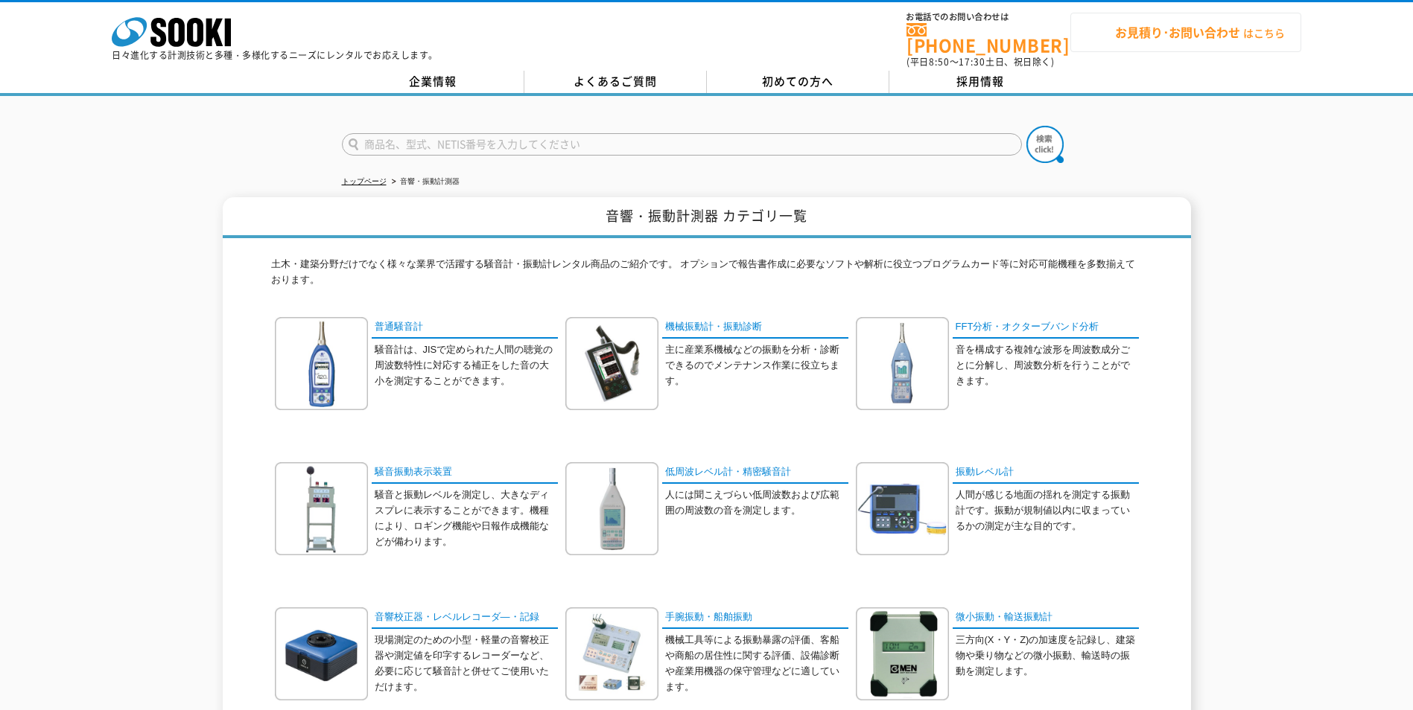  What do you see at coordinates (681, 144) in the screenshot?
I see `input: 商品名、型式、NETIS番号を入力してください` at bounding box center [681, 144].